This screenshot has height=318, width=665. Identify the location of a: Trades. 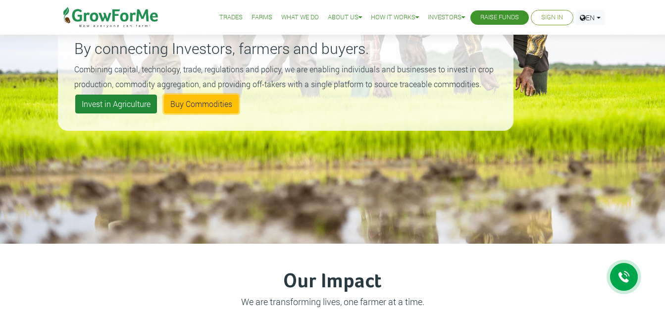
(231, 17).